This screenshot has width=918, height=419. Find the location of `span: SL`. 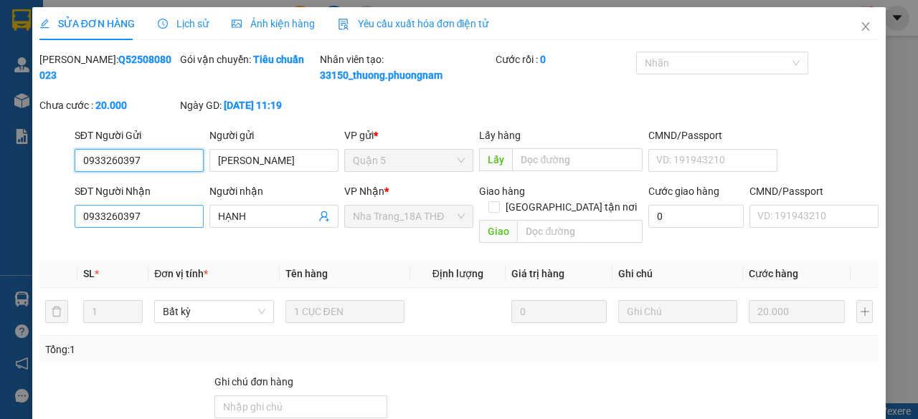

span: SL is located at coordinates (89, 274).